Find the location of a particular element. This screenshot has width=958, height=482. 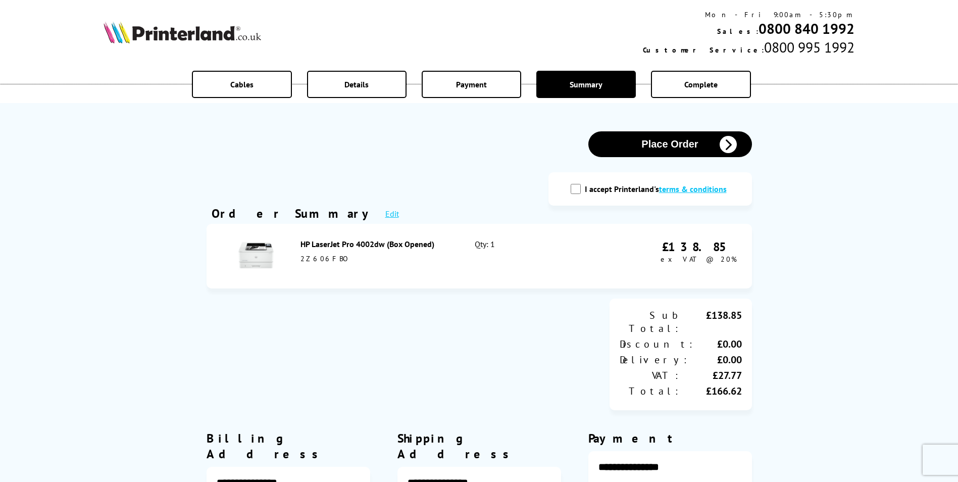

a: 0800 840 1992 is located at coordinates (806, 28).